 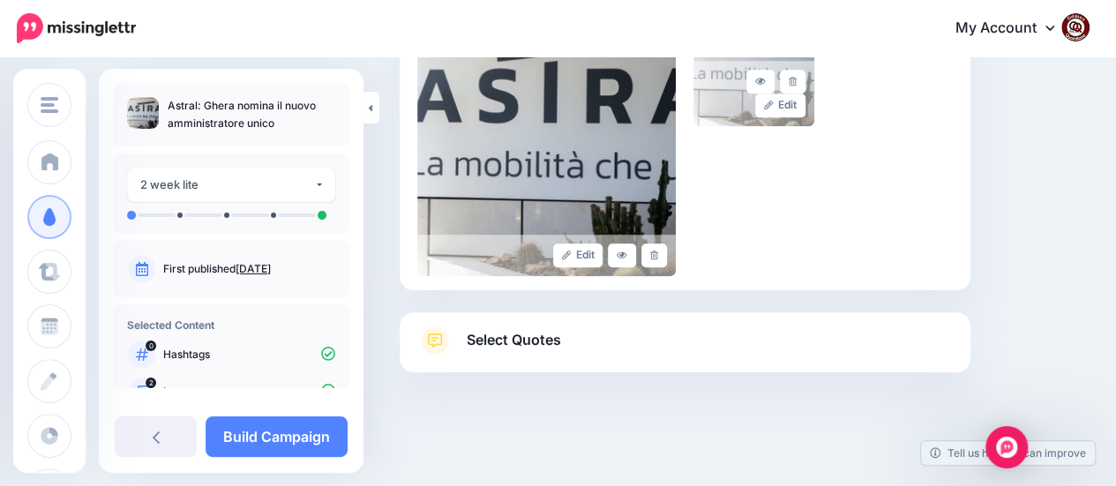 I want to click on p: Astral: Ghera nomina il nuovo amministratore unico, so click(x=251, y=115).